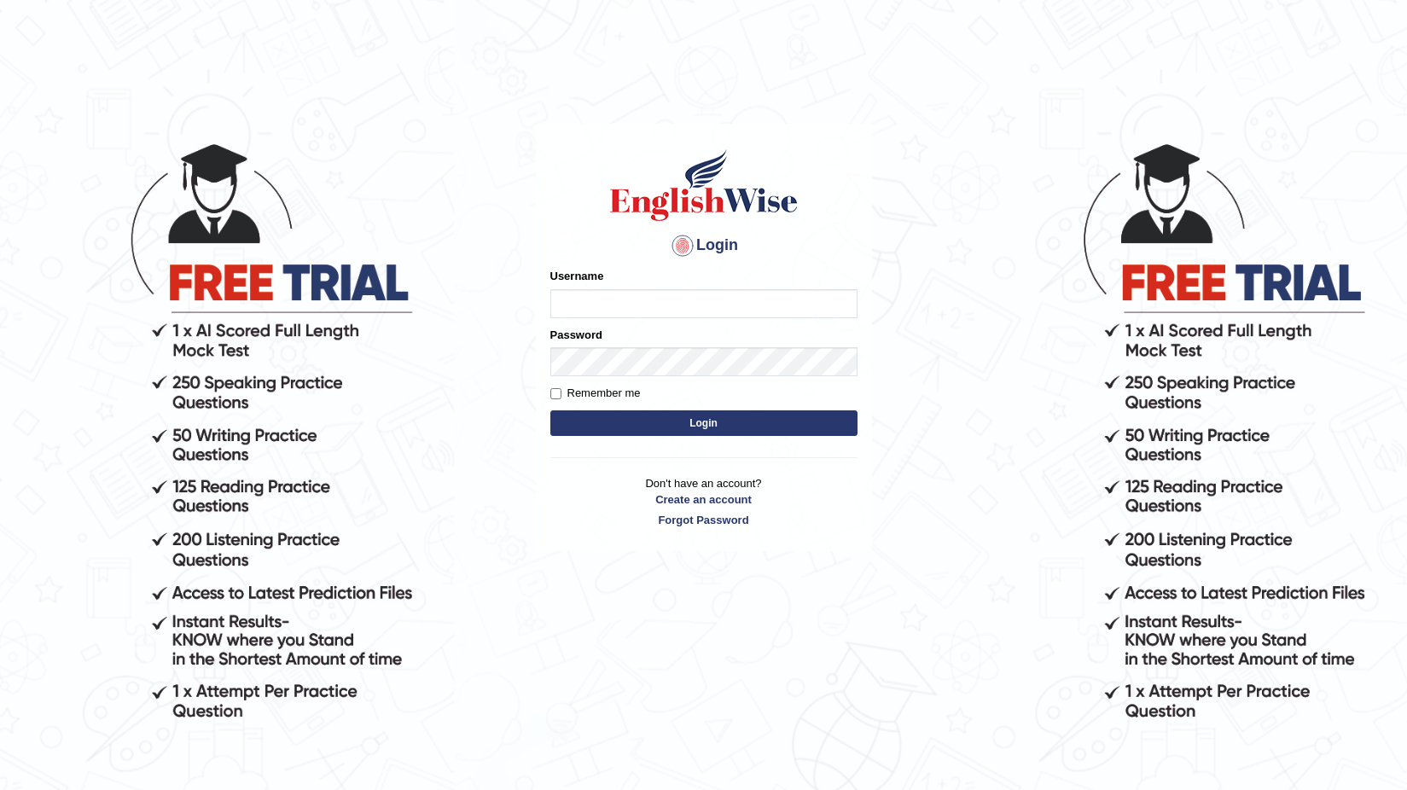  Describe the element at coordinates (576, 335) in the screenshot. I see `label: Password` at that location.